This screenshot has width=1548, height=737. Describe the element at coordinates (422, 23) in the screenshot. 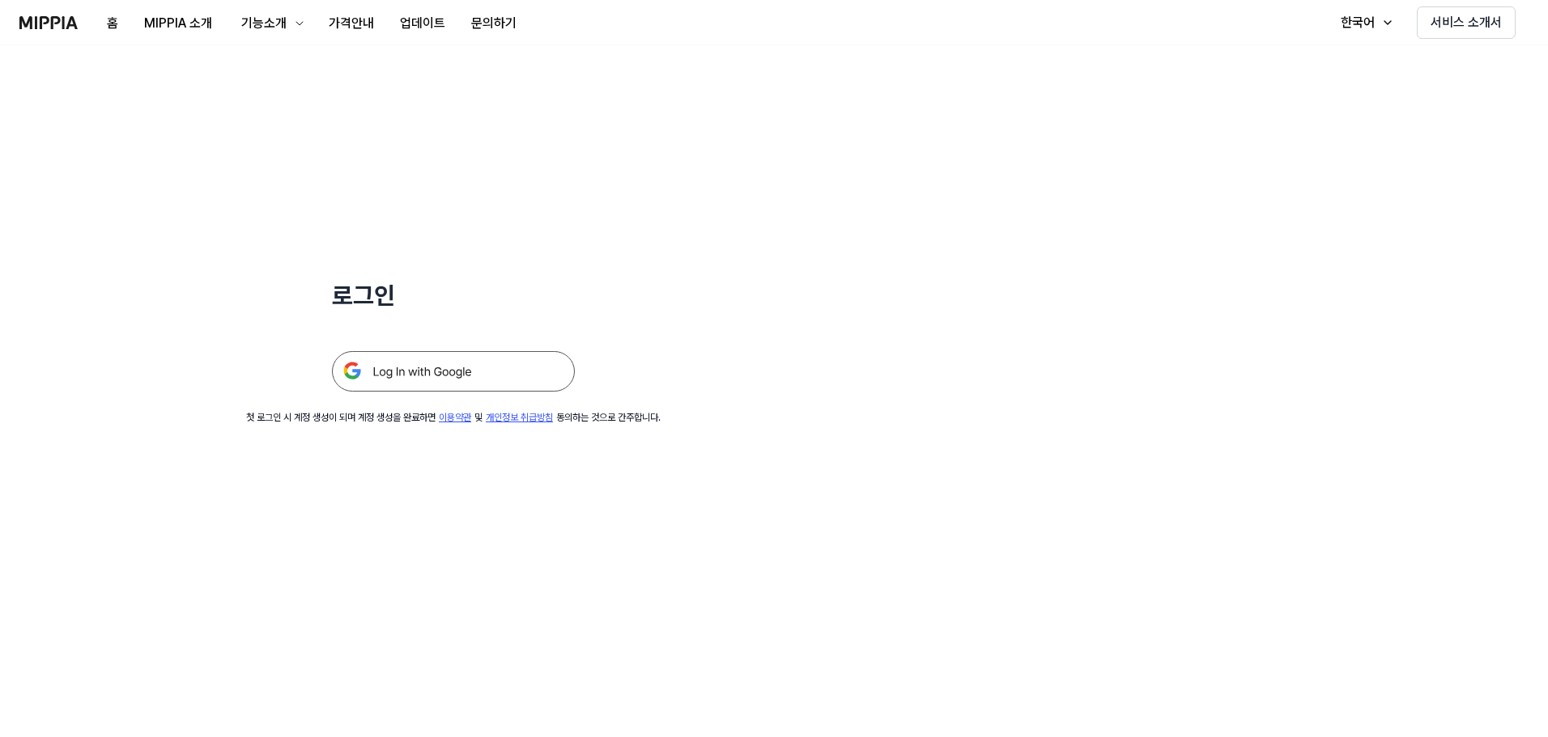

I see `button: 업데이트` at that location.